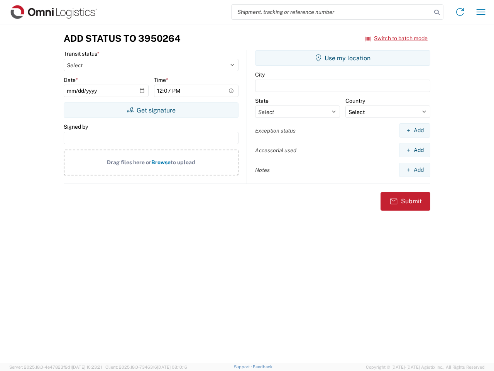 The height and width of the screenshot is (371, 494). I want to click on label: Notes, so click(263, 170).